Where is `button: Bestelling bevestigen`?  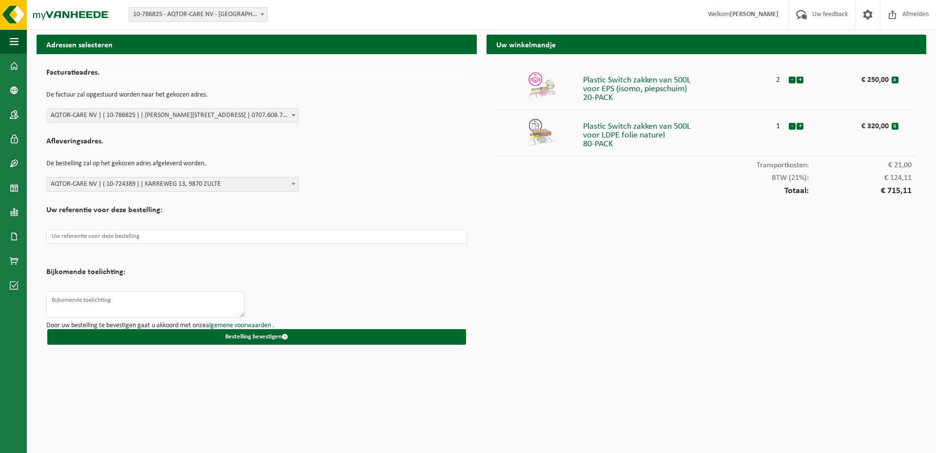 button: Bestelling bevestigen is located at coordinates (256, 337).